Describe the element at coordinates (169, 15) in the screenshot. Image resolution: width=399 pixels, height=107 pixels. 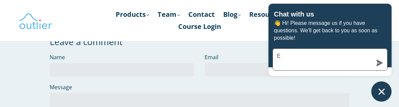
I see `a: Team` at that location.